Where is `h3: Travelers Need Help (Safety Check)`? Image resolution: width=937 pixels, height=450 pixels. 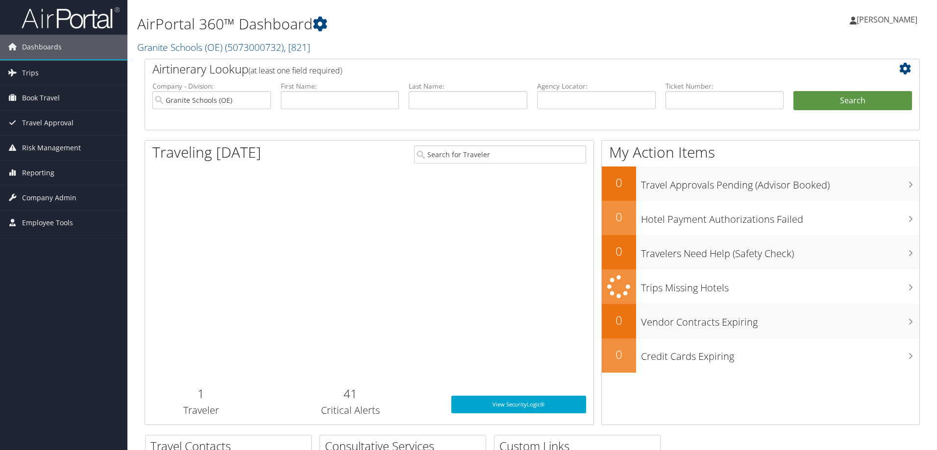
h3: Travelers Need Help (Safety Check) is located at coordinates (780, 251).